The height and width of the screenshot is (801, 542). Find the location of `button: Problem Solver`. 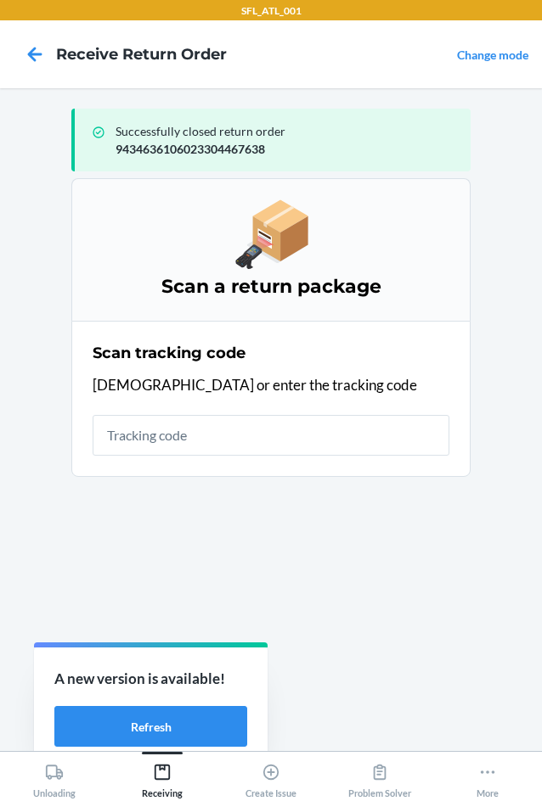

button: Problem Solver is located at coordinates (379, 775).